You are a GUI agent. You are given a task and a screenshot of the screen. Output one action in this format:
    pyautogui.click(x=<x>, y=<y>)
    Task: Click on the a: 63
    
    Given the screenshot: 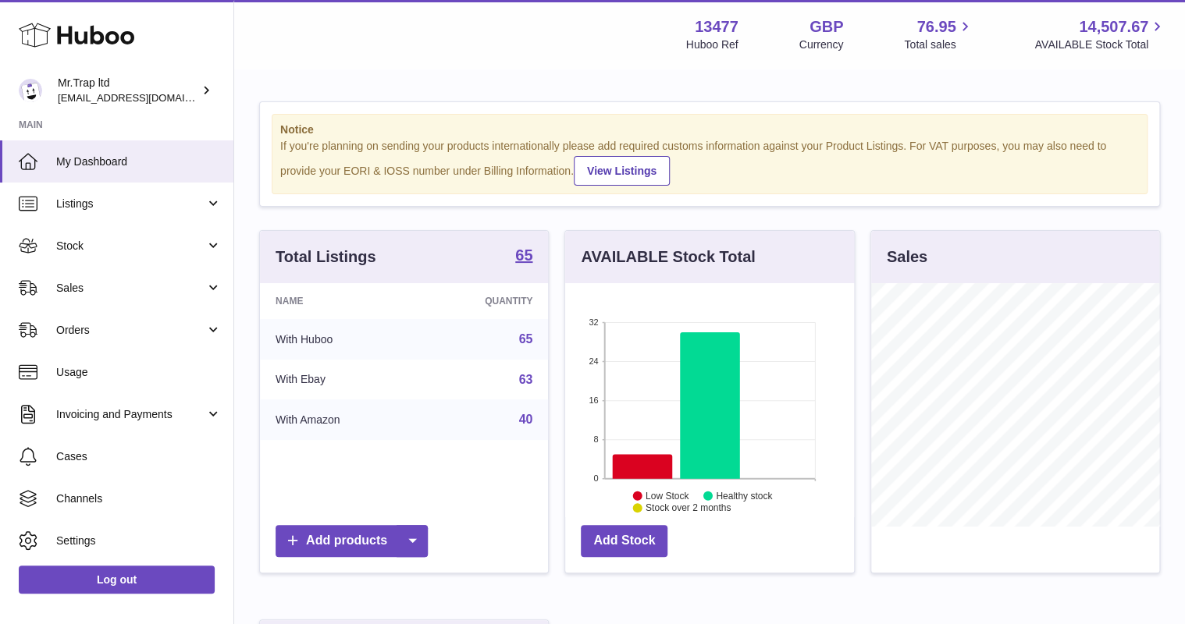 What is the action you would take?
    pyautogui.click(x=526, y=379)
    